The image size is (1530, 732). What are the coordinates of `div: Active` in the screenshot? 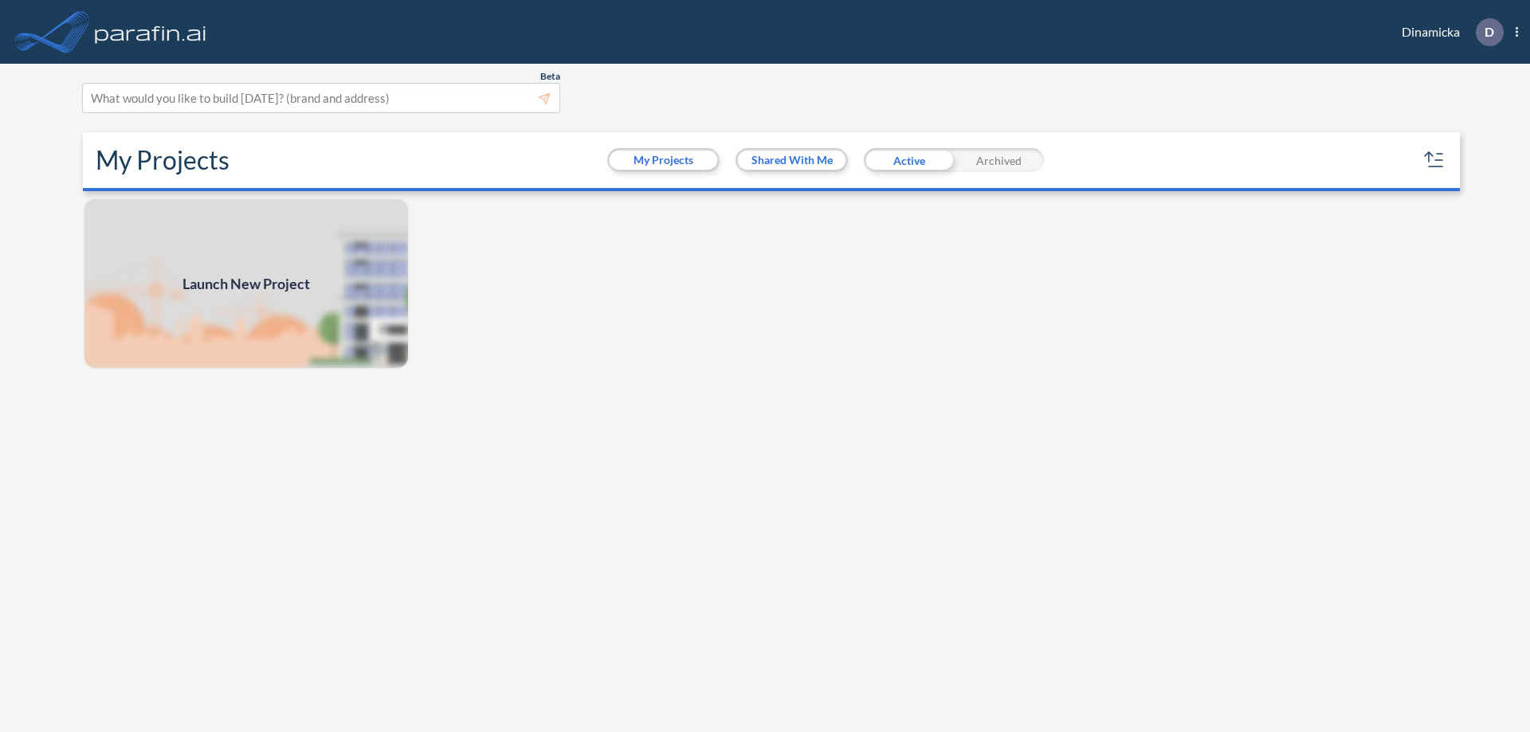 It's located at (909, 160).